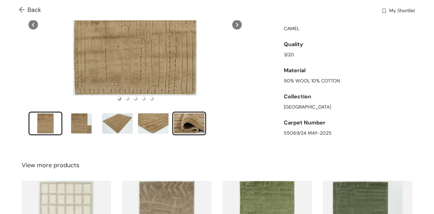  Describe the element at coordinates (384, 11) in the screenshot. I see `img: wishlist` at that location.